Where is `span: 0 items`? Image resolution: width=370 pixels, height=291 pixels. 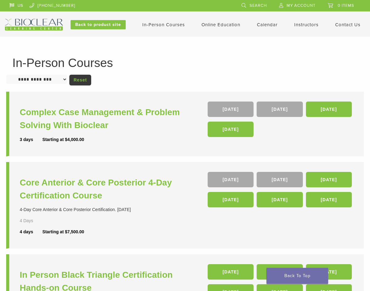
span: 0 items is located at coordinates (346, 6).